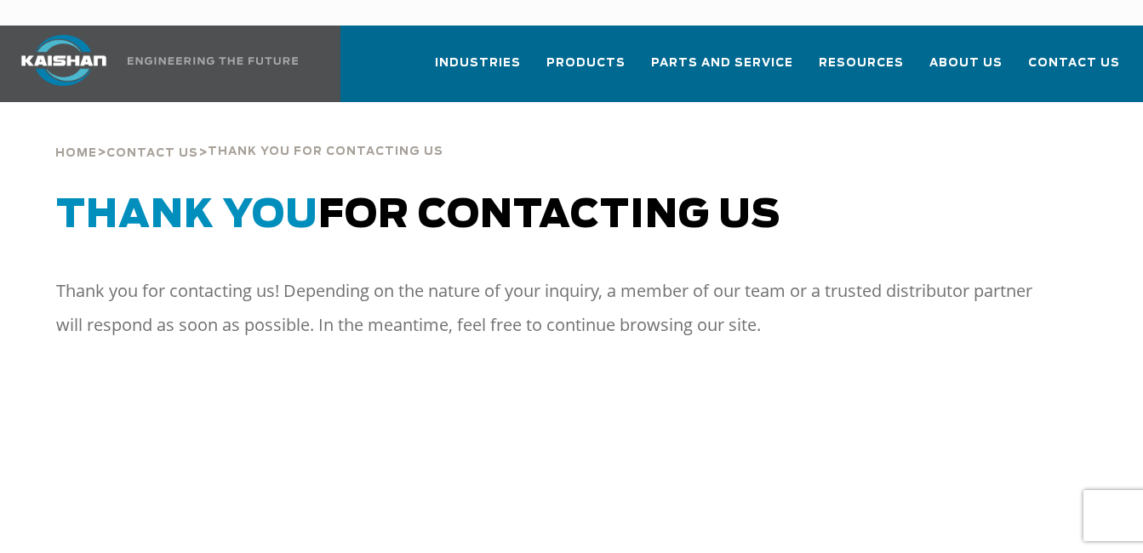  I want to click on span: Parts and Service, so click(722, 63).